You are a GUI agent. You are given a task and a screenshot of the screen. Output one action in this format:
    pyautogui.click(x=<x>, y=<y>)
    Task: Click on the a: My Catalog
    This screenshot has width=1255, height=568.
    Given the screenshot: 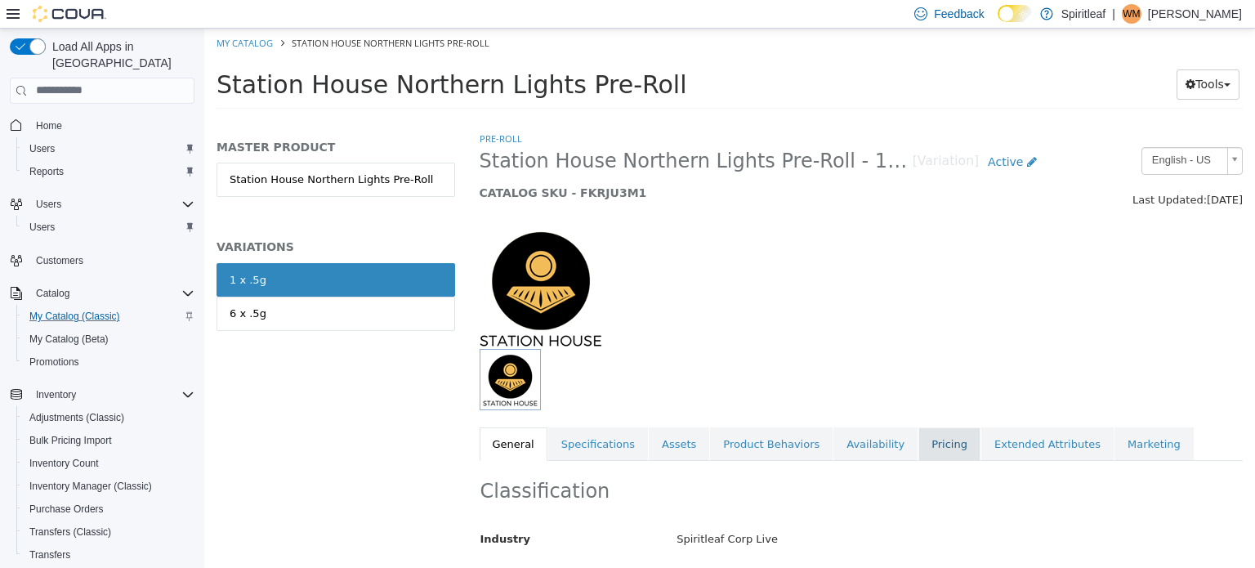 What is the action you would take?
    pyautogui.click(x=40, y=14)
    